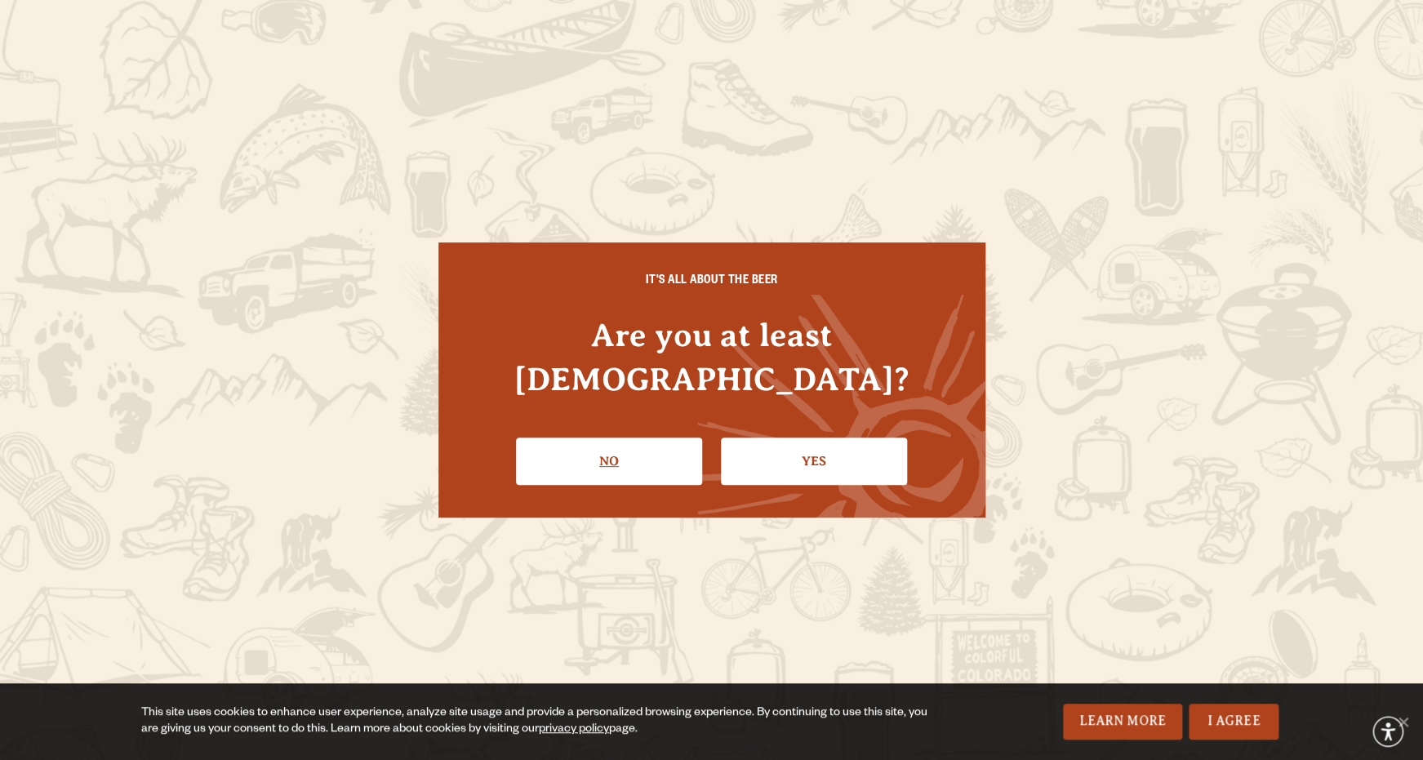  What do you see at coordinates (609, 461) in the screenshot?
I see `a: No` at bounding box center [609, 461].